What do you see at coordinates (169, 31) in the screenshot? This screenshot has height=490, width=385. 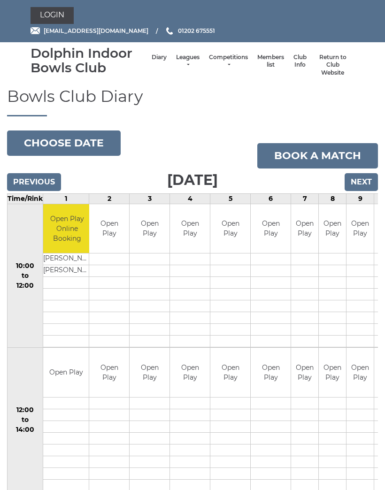 I see `img: Phone us` at bounding box center [169, 31].